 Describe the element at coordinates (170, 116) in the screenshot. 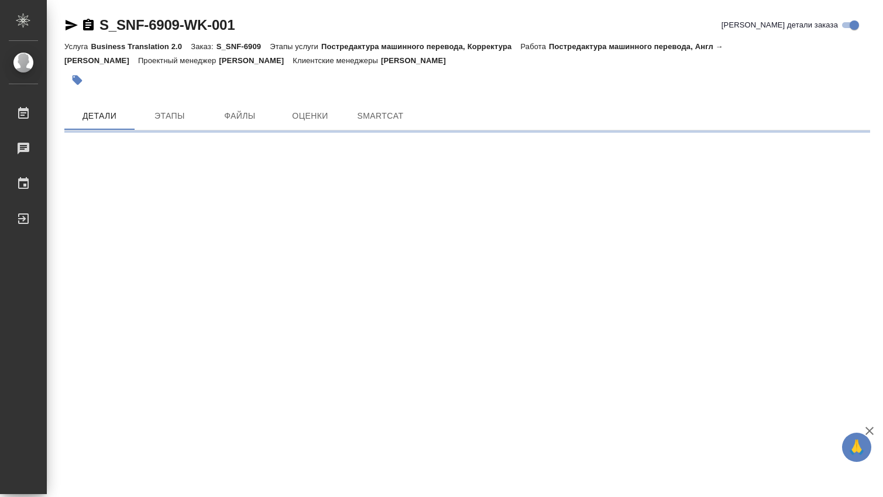

I see `span: Этапы` at that location.